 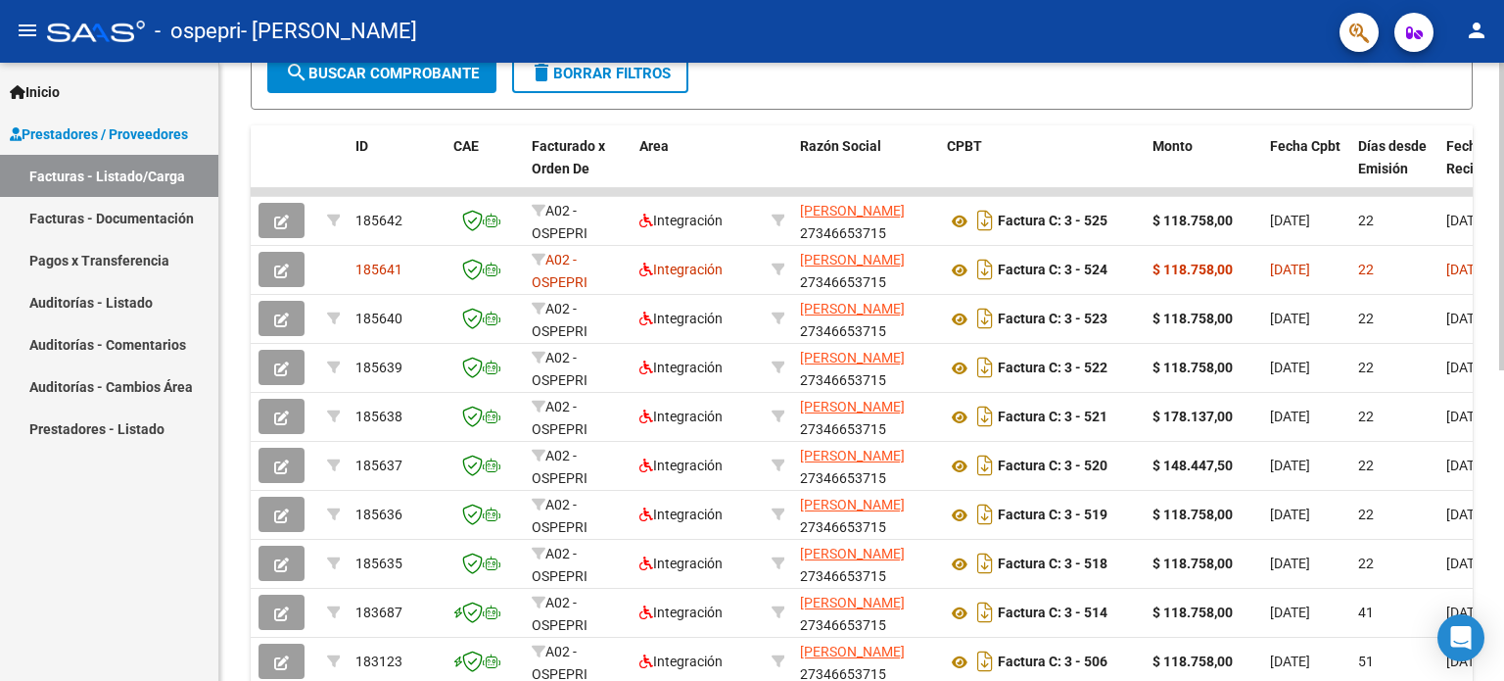 I want to click on strong: $ 178.137,00, so click(x=1193, y=416).